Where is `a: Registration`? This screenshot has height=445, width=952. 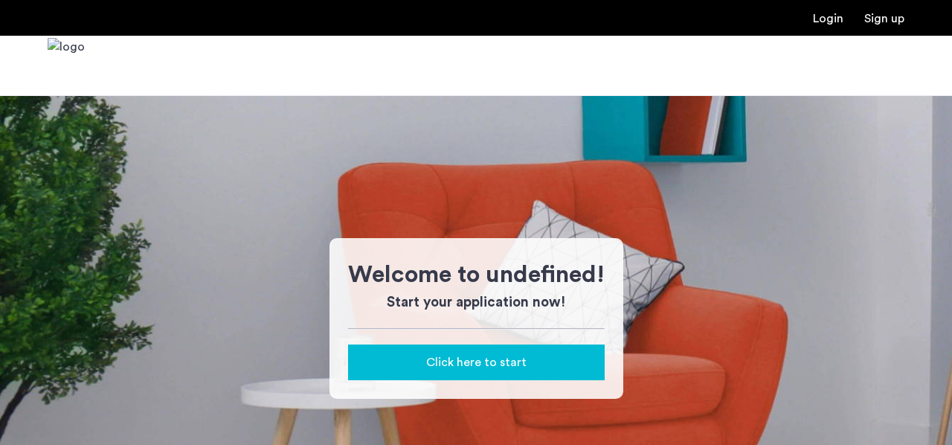
a: Registration is located at coordinates (885, 19).